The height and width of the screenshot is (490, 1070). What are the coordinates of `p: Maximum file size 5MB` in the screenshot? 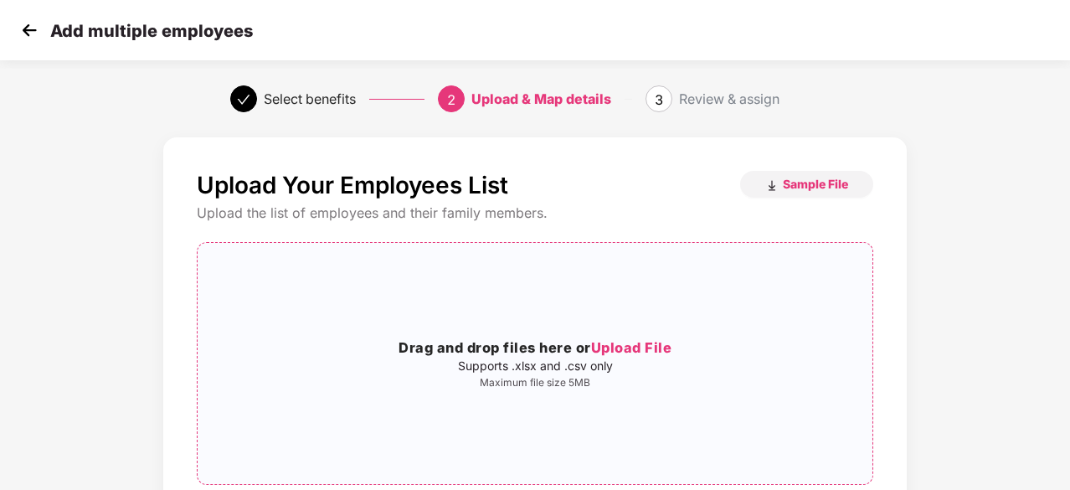 It's located at (535, 382).